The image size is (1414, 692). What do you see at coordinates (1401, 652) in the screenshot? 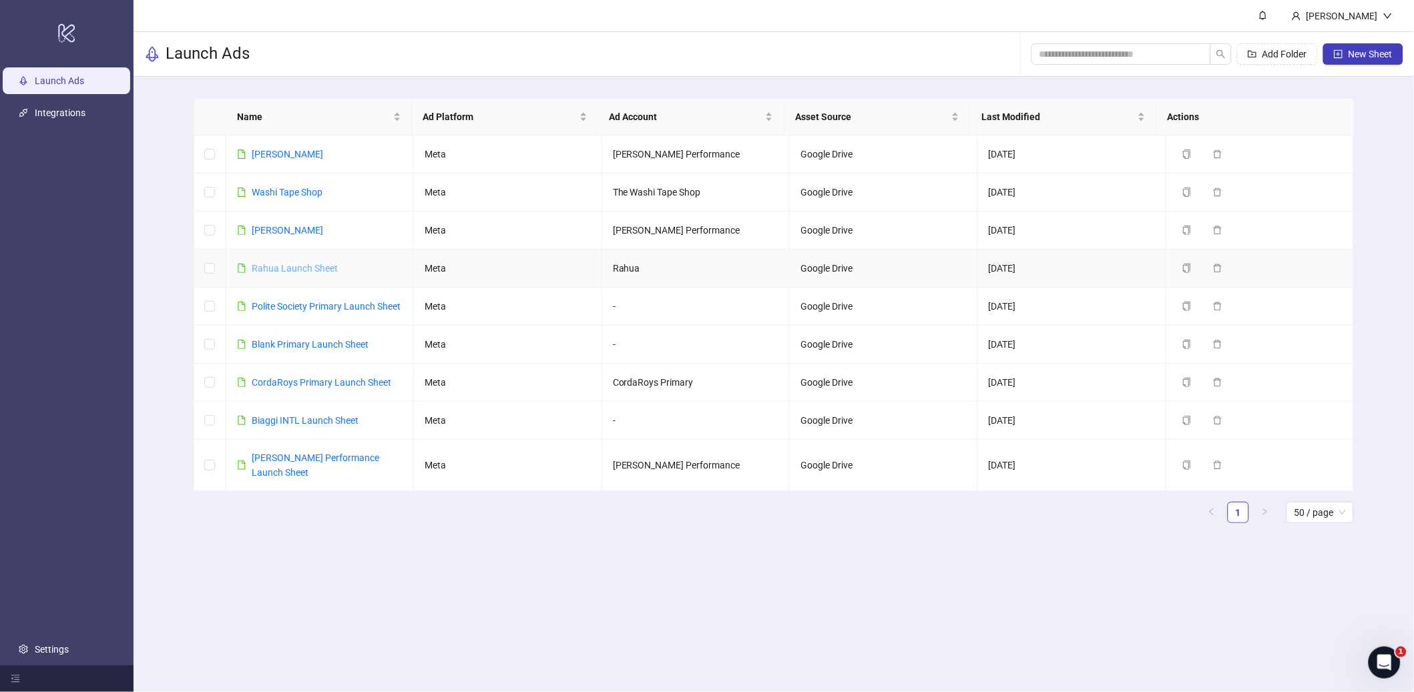
I see `span: 1` at bounding box center [1401, 652].